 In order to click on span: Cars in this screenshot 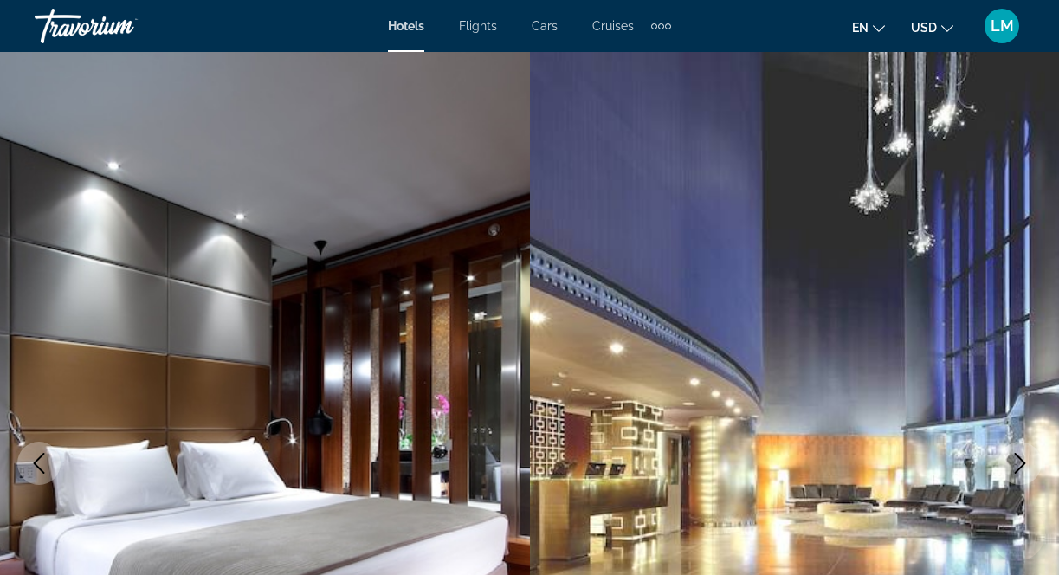, I will do `click(545, 26)`.